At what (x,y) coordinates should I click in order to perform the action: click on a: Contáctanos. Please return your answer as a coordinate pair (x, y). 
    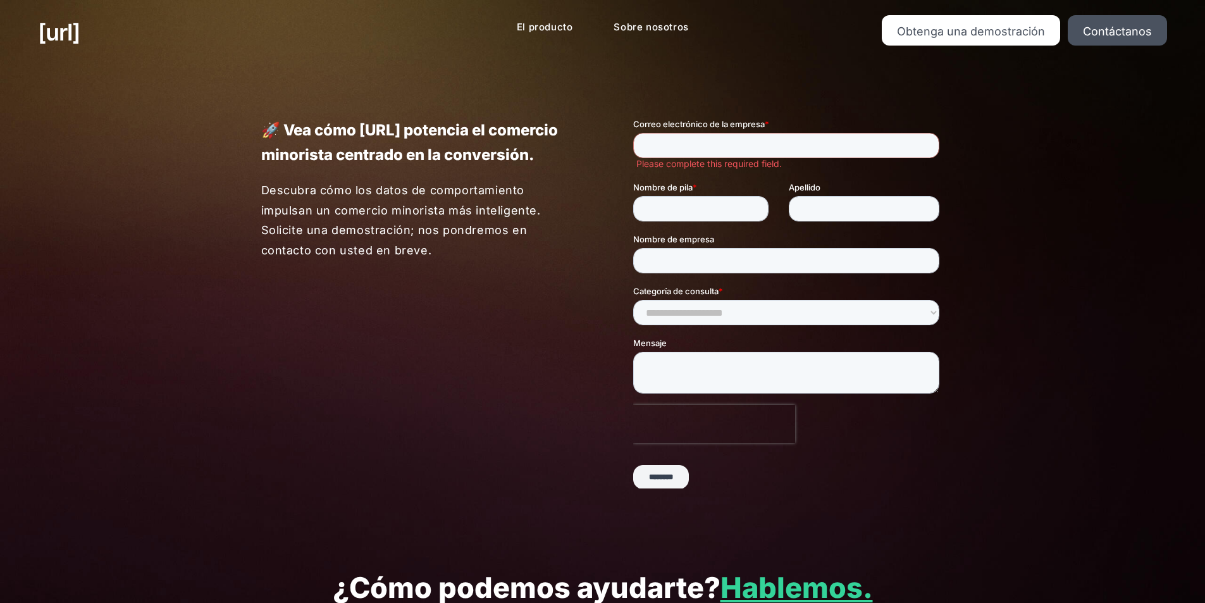
    Looking at the image, I should click on (1117, 30).